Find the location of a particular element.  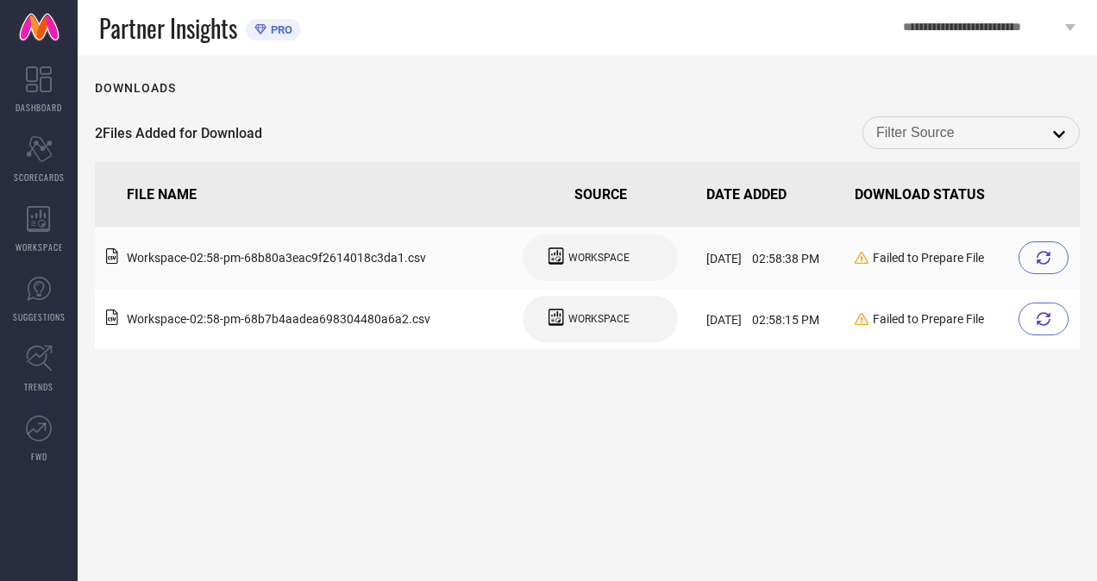

span: Partner Insights is located at coordinates (168, 28).